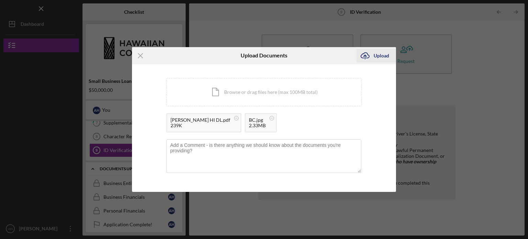  Describe the element at coordinates (257, 126) in the screenshot. I see `div: 2.33MB` at that location.